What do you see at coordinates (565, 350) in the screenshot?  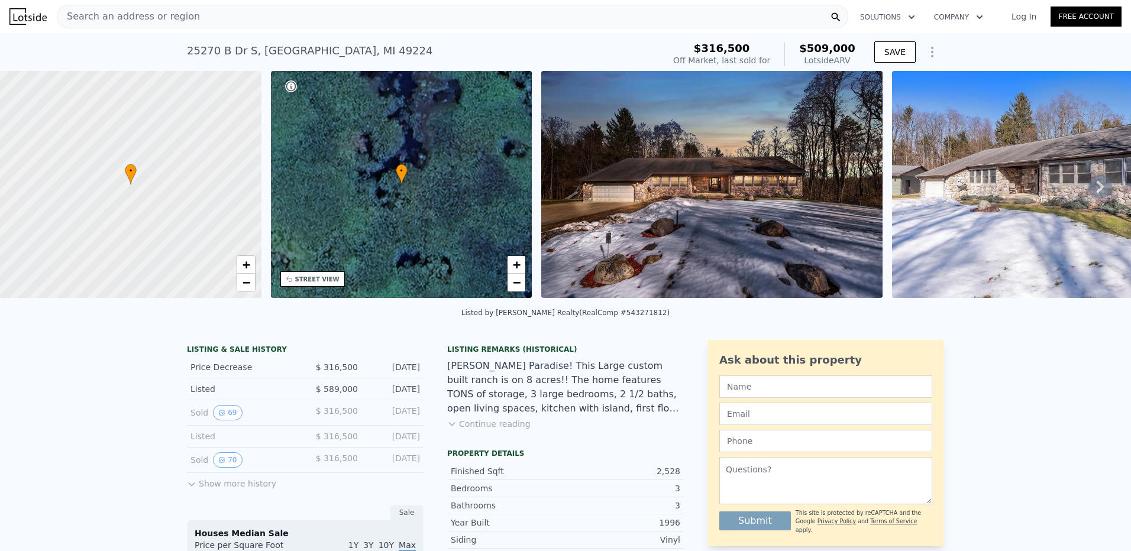 I see `div: Listing Remarks (Historical)` at bounding box center [565, 350].